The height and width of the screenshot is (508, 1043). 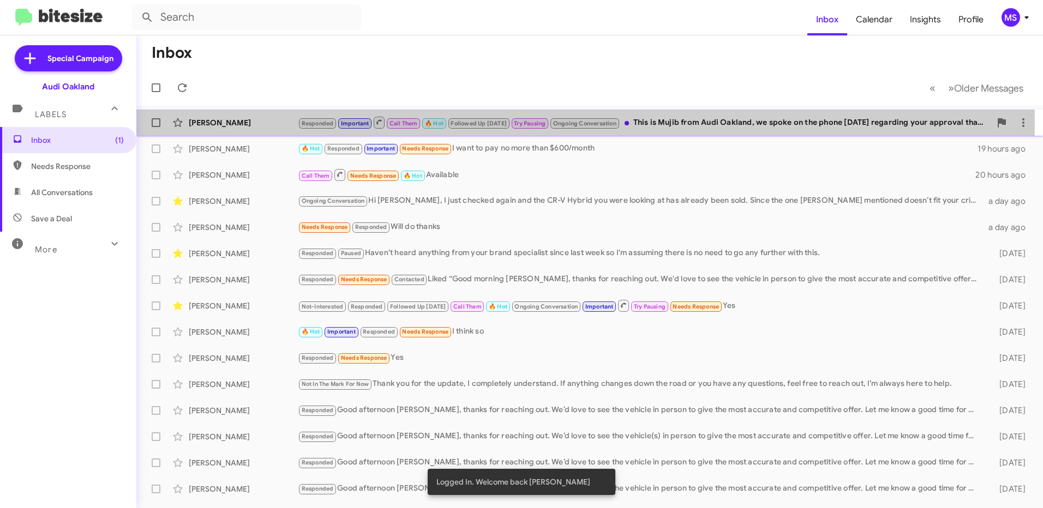 What do you see at coordinates (51, 219) in the screenshot?
I see `span: Save a Deal` at bounding box center [51, 219].